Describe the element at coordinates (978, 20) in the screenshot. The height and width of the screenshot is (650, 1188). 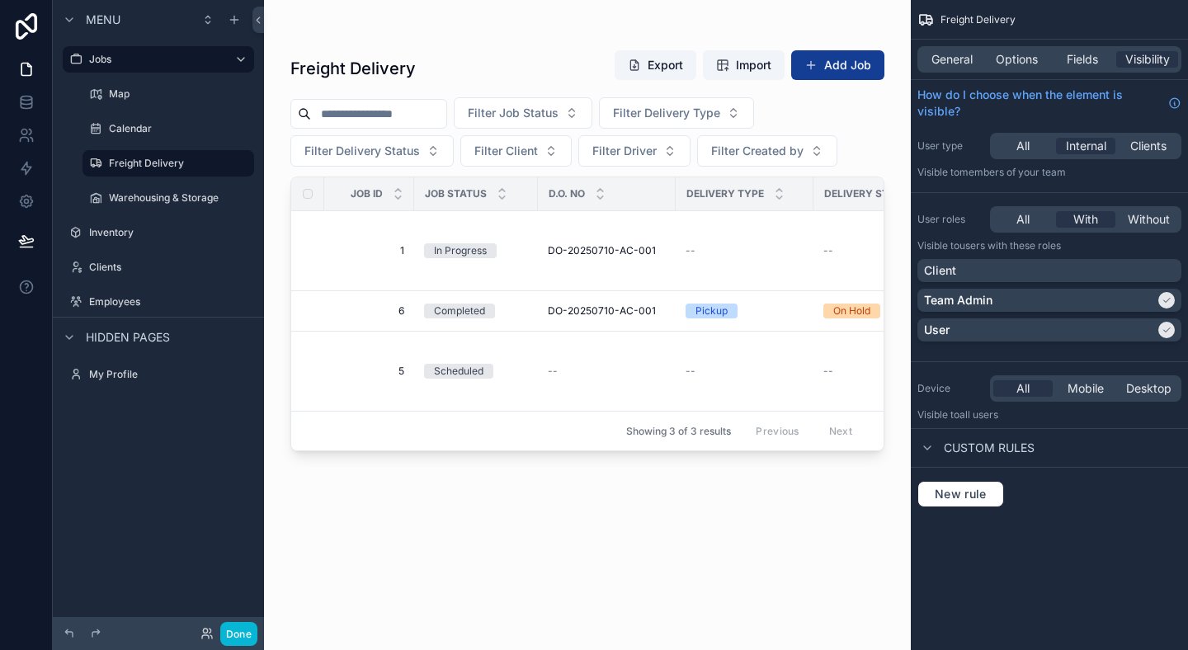
I see `span: Freight Delivery` at that location.